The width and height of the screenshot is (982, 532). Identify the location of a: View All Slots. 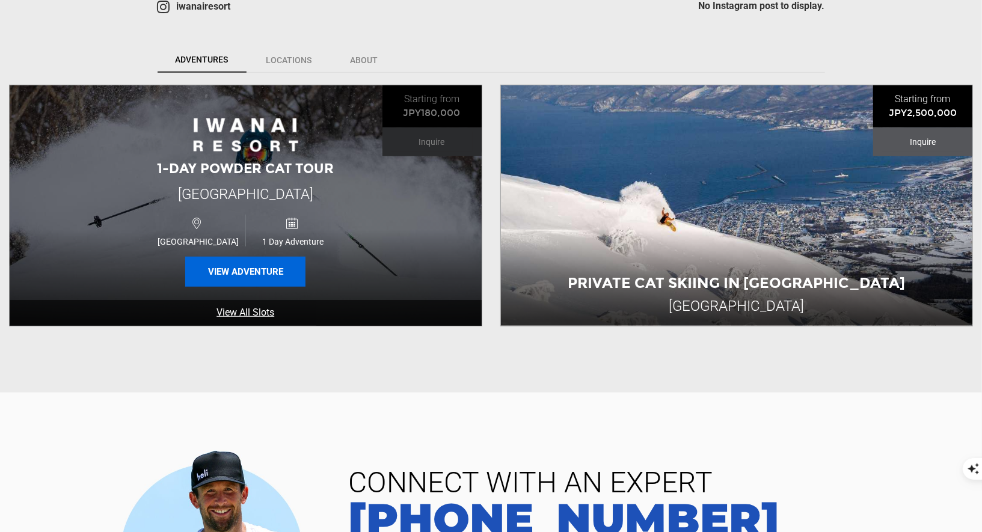
(245, 313).